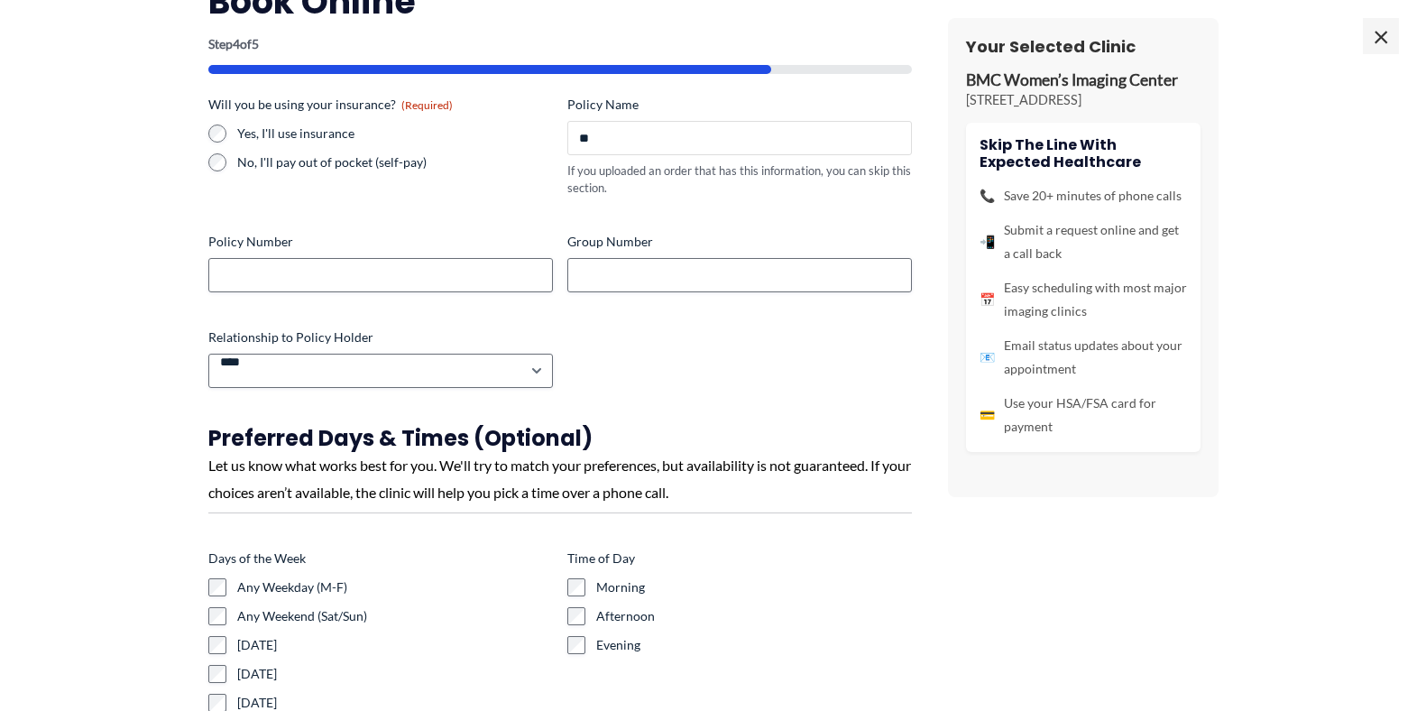  What do you see at coordinates (1083, 357) in the screenshot?
I see `li: Email status updates about your appointment` at bounding box center [1083, 357].